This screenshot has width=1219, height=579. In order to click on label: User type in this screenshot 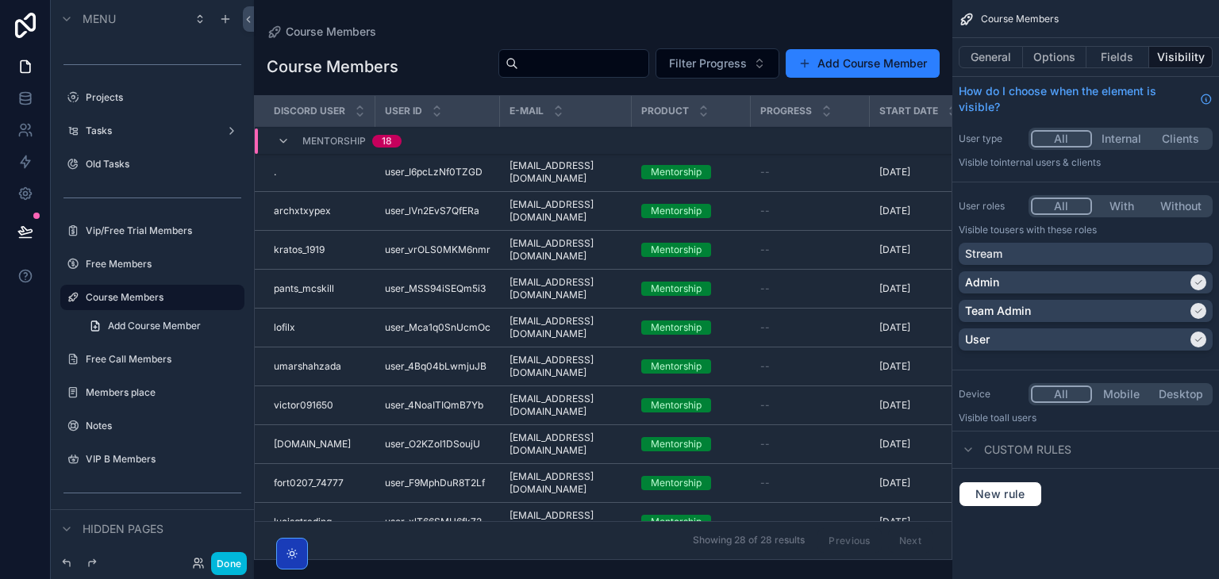, I will do `click(990, 139)`.